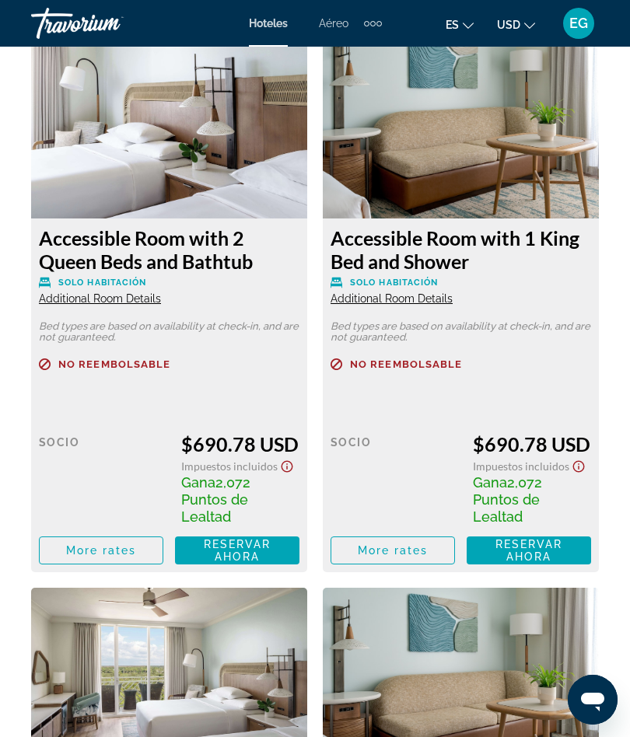 This screenshot has width=630, height=737. What do you see at coordinates (509, 25) in the screenshot?
I see `span: USD` at bounding box center [509, 25].